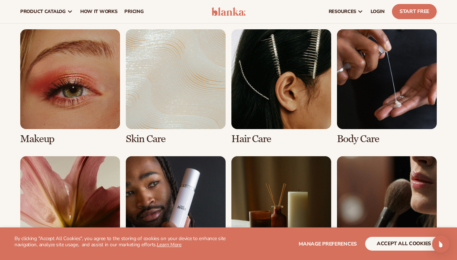 The width and height of the screenshot is (457, 260). Describe the element at coordinates (327, 244) in the screenshot. I see `button: Manage preferences` at that location.